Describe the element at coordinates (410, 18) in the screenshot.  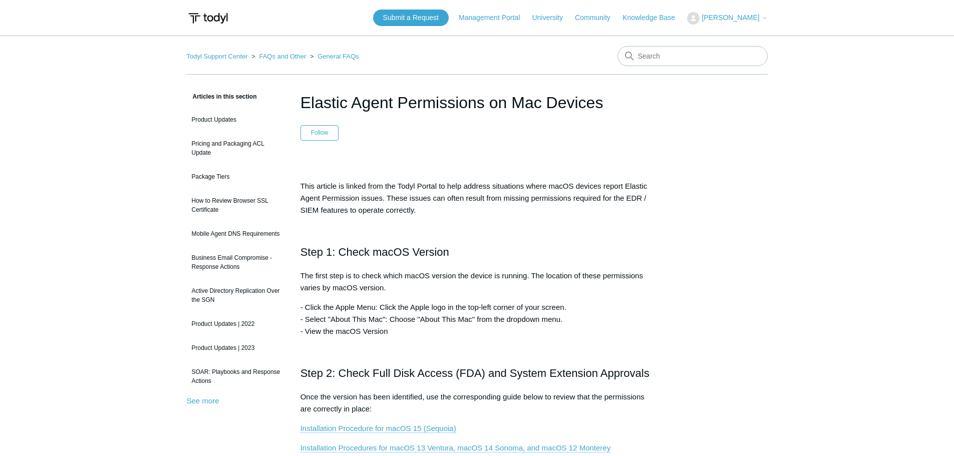
I see `a: Submit a Request` at that location.